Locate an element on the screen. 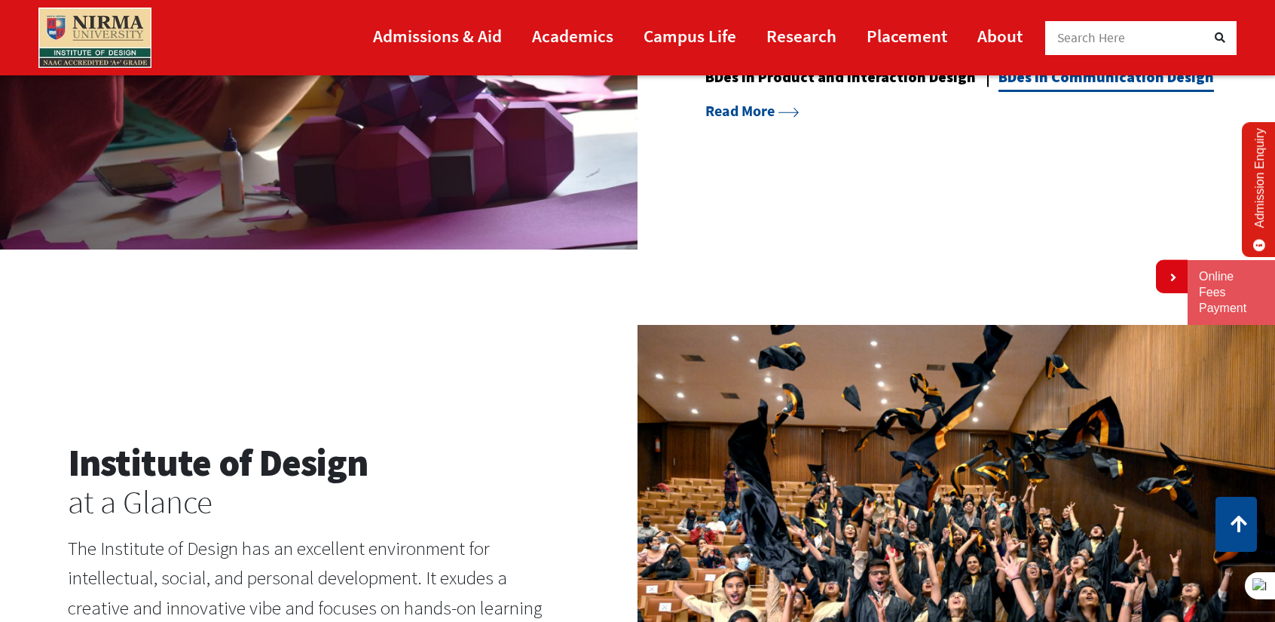 The height and width of the screenshot is (622, 1275). a: BDes in Product and Interaction Design is located at coordinates (840, 79).